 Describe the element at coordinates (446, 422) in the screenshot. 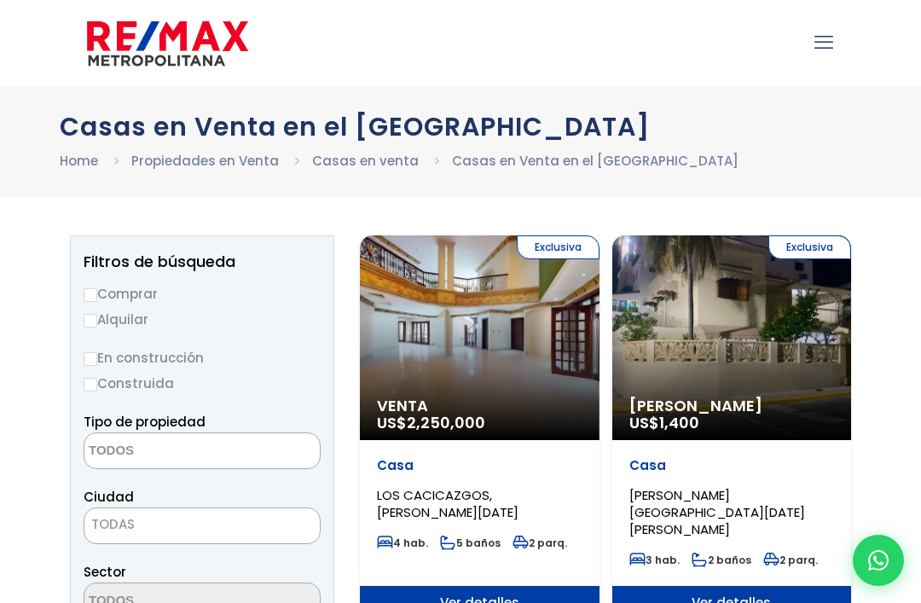

I see `span: 2,250,000` at that location.